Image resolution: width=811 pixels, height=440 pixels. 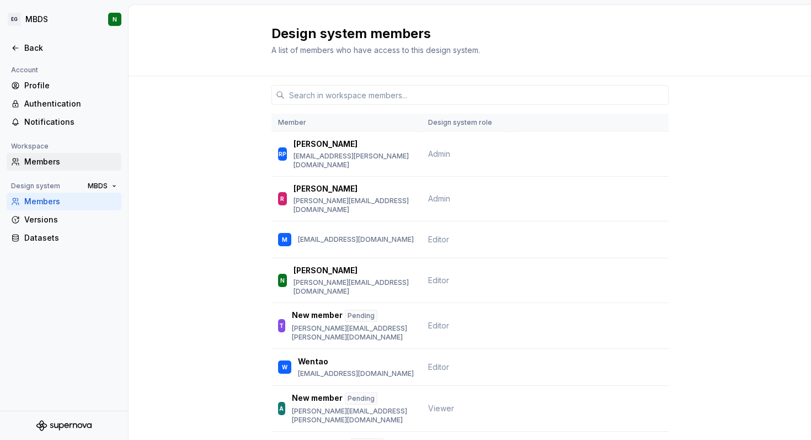 What do you see at coordinates (64, 122) in the screenshot?
I see `a: Notifications` at bounding box center [64, 122].